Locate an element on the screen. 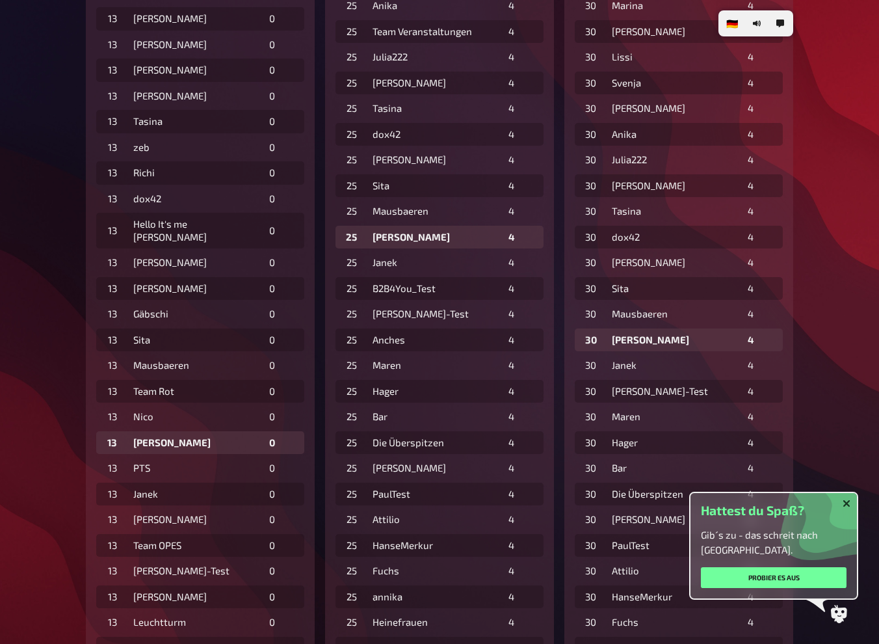 The height and width of the screenshot is (644, 879). div: Leuchtturm is located at coordinates (196, 622).